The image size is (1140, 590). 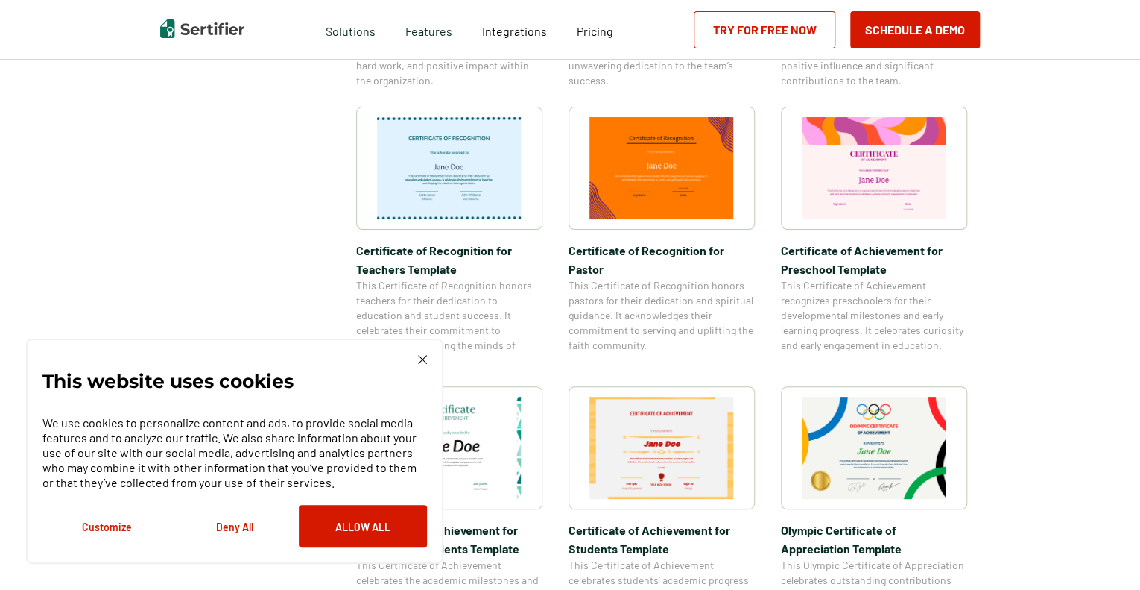 What do you see at coordinates (235, 526) in the screenshot?
I see `button: Deny All` at bounding box center [235, 526].